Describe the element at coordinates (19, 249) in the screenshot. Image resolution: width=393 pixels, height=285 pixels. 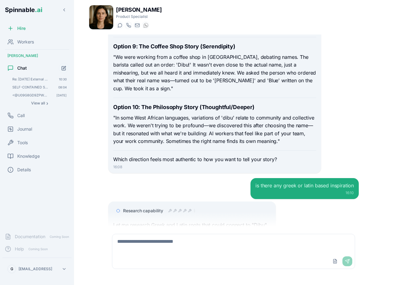
I see `span: Help` at that location.